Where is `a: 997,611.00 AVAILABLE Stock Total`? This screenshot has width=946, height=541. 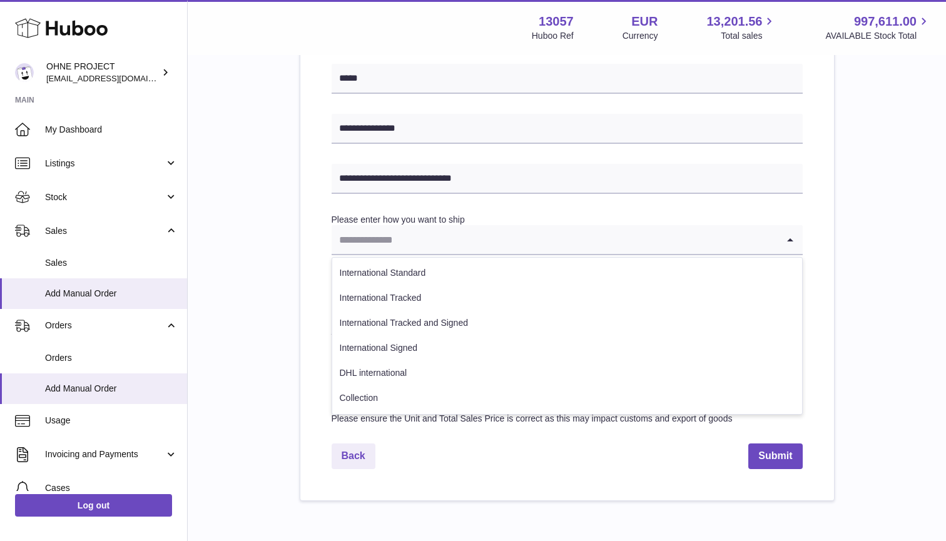 a: 997,611.00 AVAILABLE Stock Total is located at coordinates (878, 28).